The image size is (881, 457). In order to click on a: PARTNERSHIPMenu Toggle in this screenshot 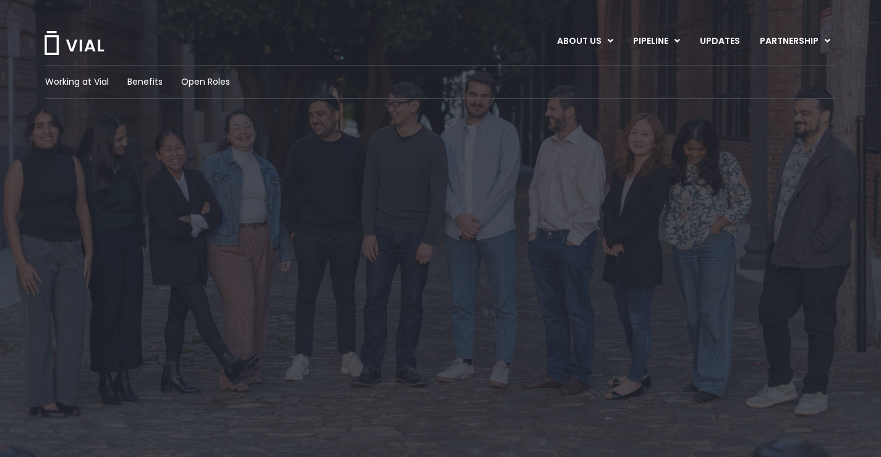, I will do `click(795, 41)`.